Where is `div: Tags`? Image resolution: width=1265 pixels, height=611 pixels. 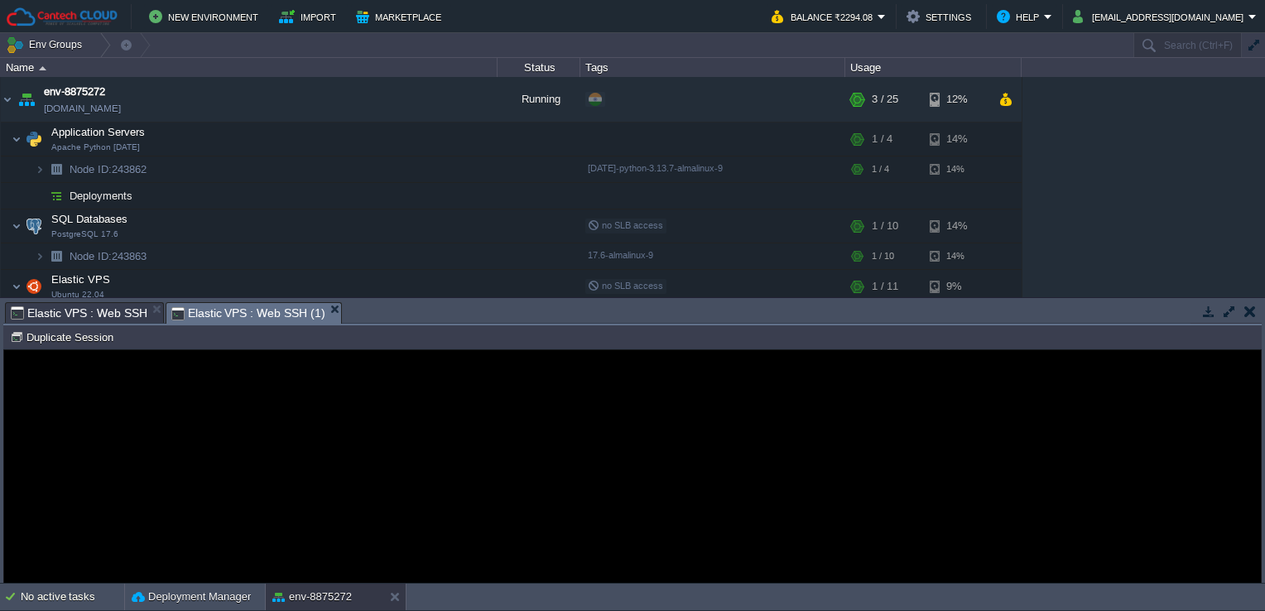 div: Tags is located at coordinates (713, 67).